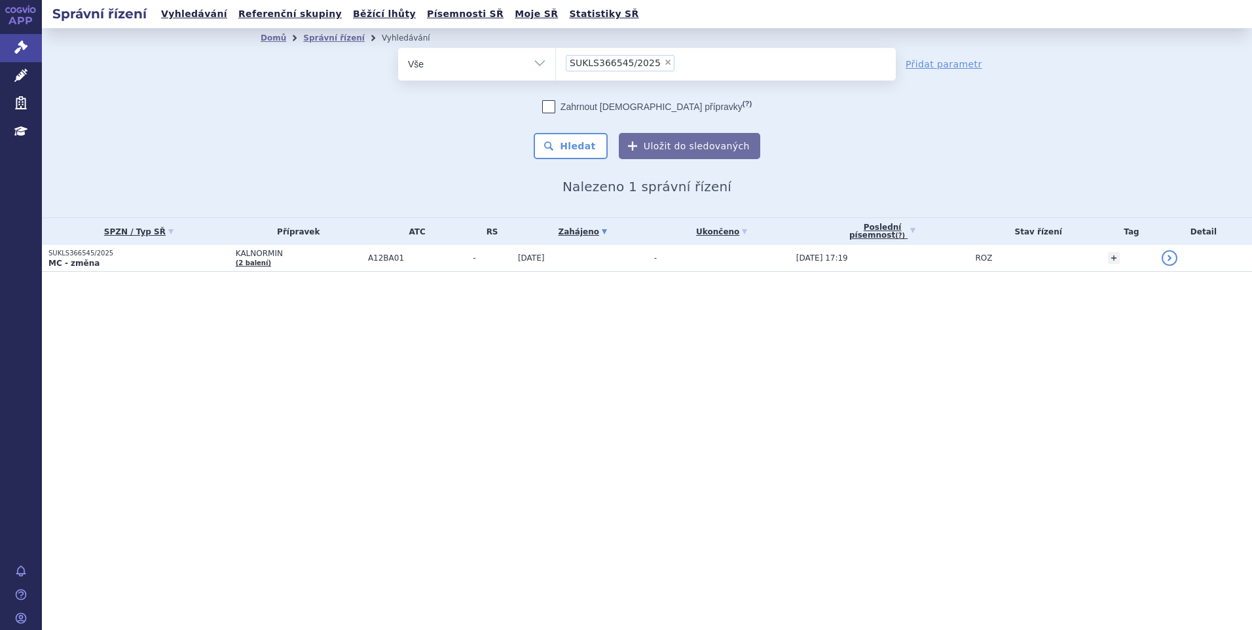 Image resolution: width=1252 pixels, height=630 pixels. What do you see at coordinates (295, 231) in the screenshot?
I see `th: Přípravek` at bounding box center [295, 231].